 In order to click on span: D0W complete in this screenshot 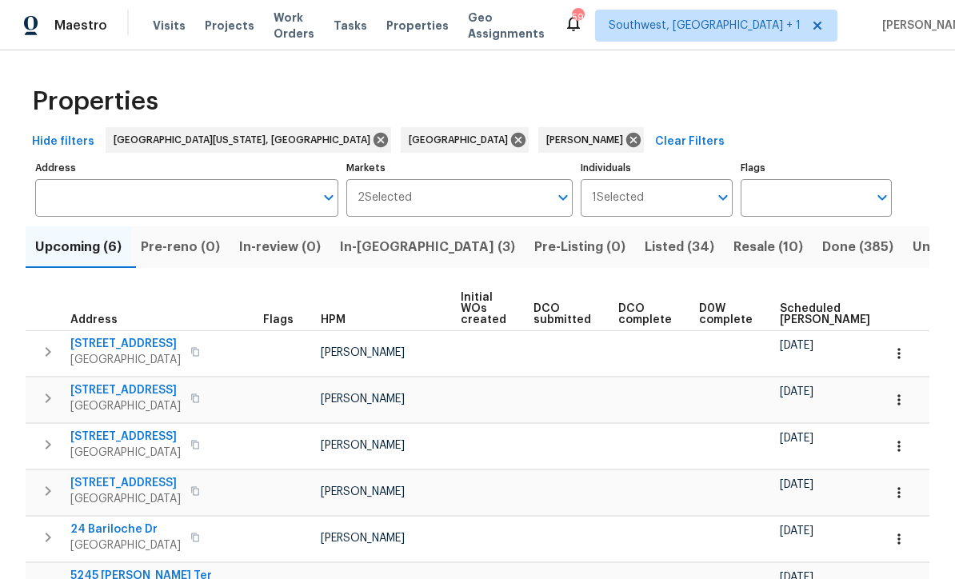, I will do `click(725, 314)`.